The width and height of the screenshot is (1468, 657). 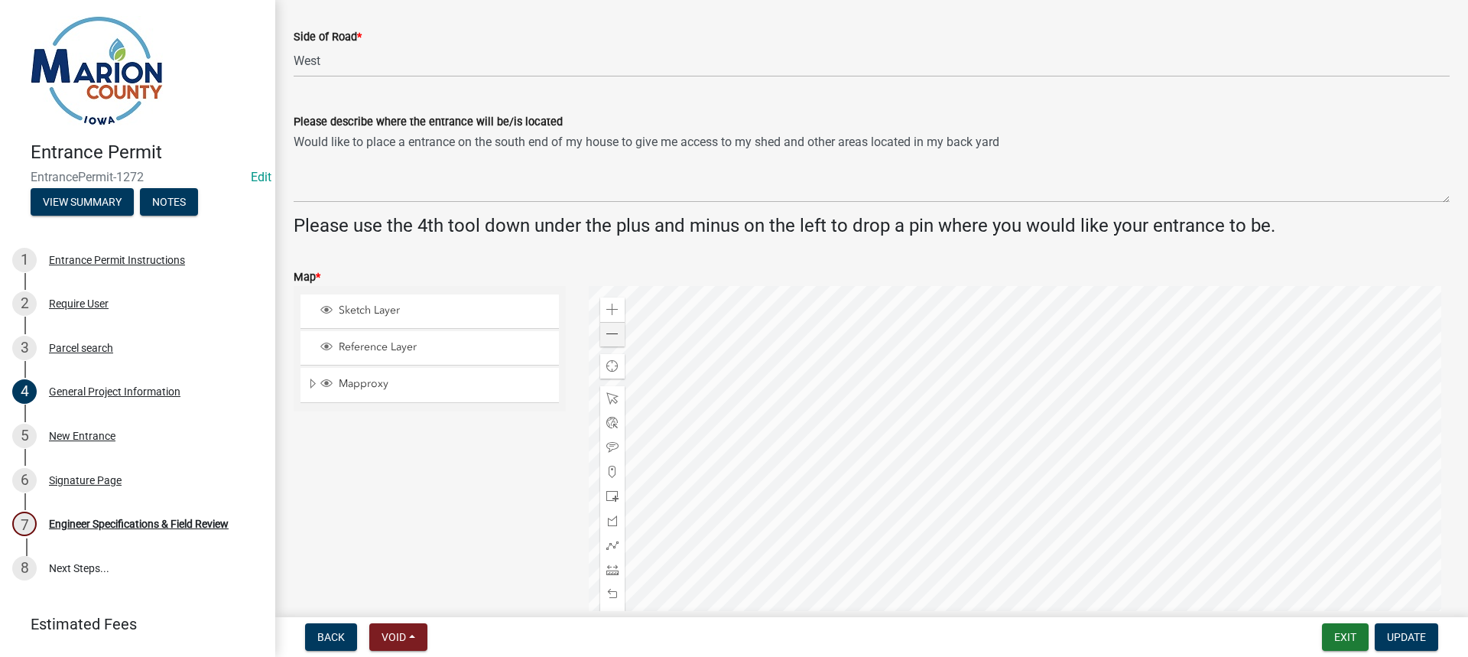 What do you see at coordinates (261, 177) in the screenshot?
I see `wm-modal-confirm: Edit Application Number` at bounding box center [261, 177].